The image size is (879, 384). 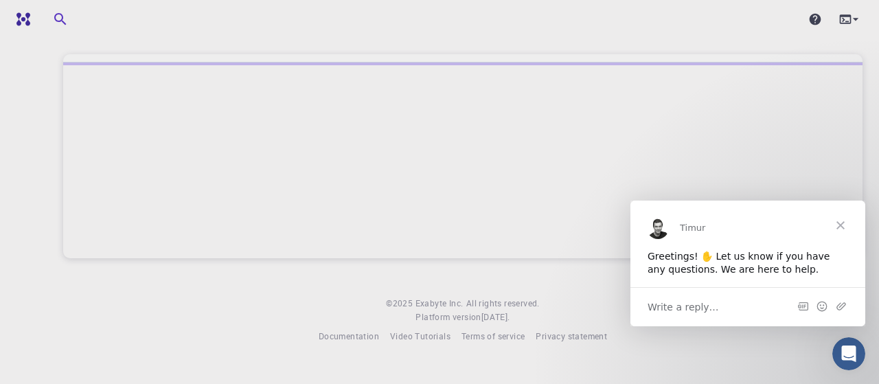 What do you see at coordinates (440, 303) in the screenshot?
I see `span: Exabyte Inc.` at bounding box center [440, 303].